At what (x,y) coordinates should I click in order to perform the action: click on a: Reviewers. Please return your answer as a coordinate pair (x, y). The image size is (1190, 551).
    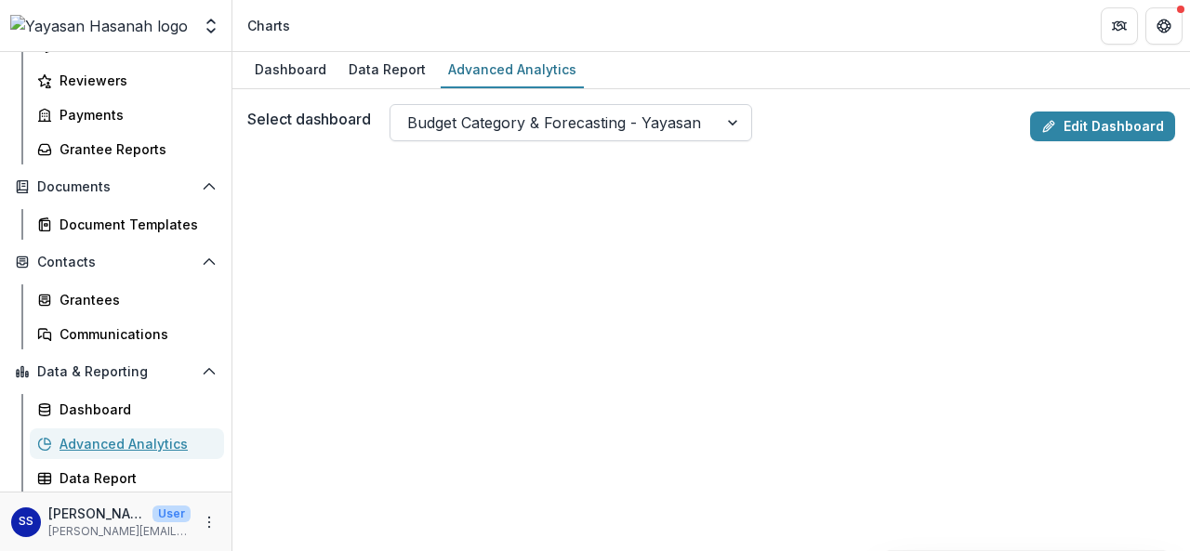
    Looking at the image, I should click on (126, 80).